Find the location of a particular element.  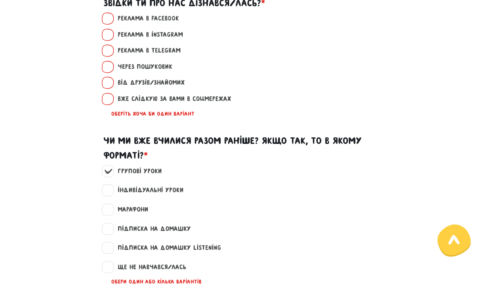

label: Реклама в Telegram is located at coordinates (146, 51).